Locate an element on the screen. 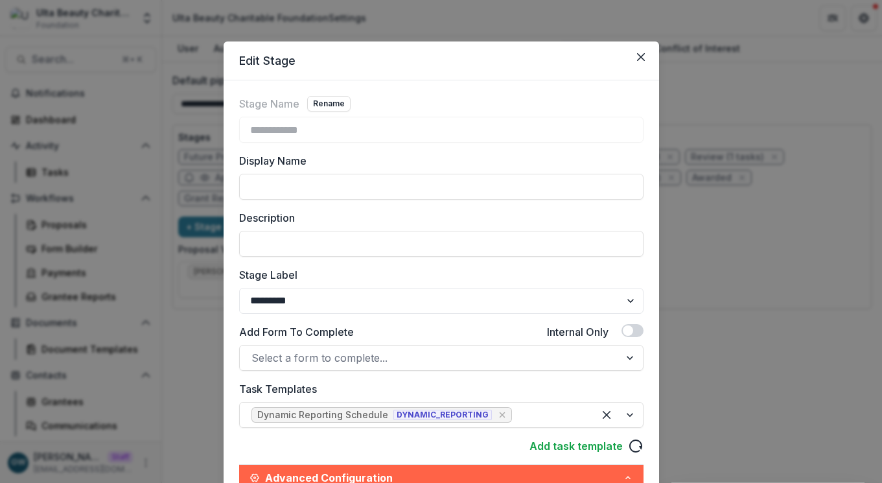 Image resolution: width=882 pixels, height=483 pixels. label: Stage Label is located at coordinates (437, 275).